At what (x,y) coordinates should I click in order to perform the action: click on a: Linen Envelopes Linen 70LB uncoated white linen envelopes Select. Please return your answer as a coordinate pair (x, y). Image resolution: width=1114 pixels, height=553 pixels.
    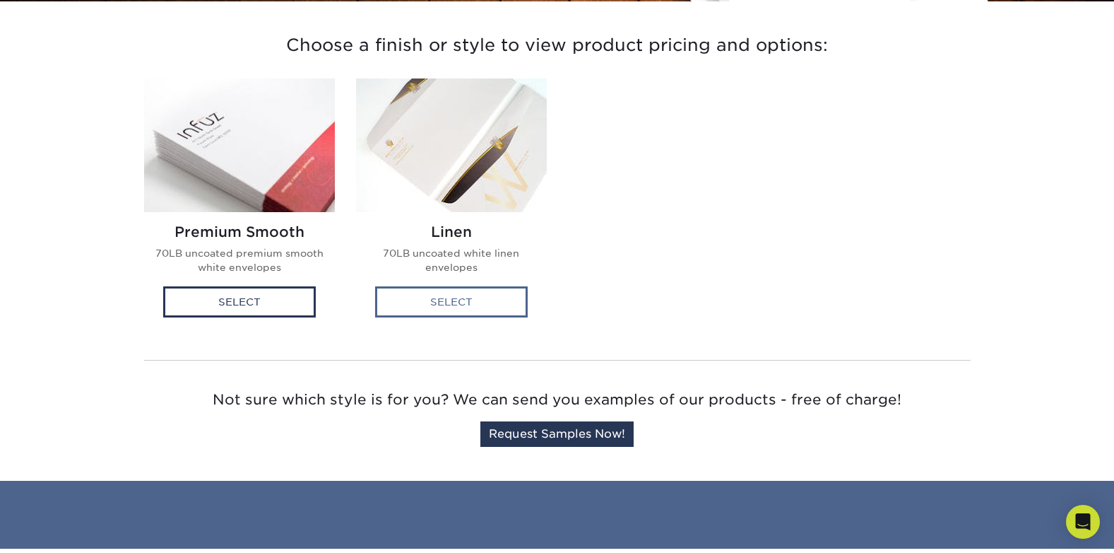
    Looking at the image, I should click on (452, 205).